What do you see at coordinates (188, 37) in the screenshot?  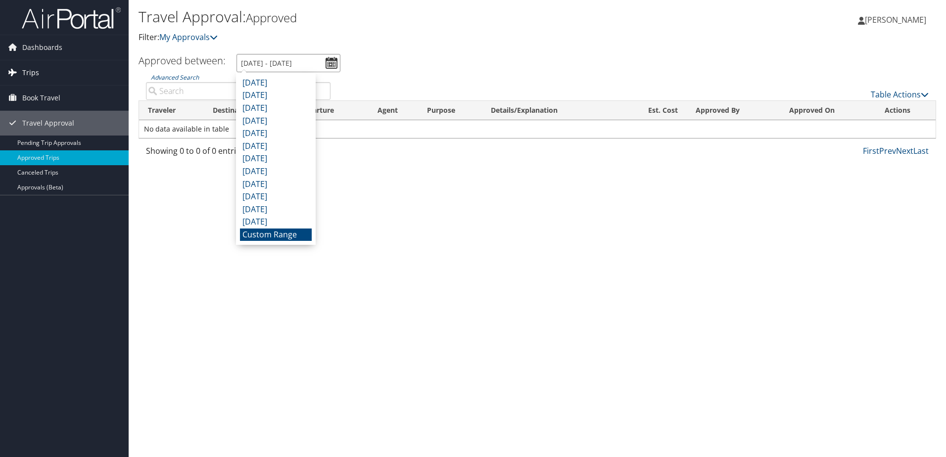 I see `a: My Approvals` at bounding box center [188, 37].